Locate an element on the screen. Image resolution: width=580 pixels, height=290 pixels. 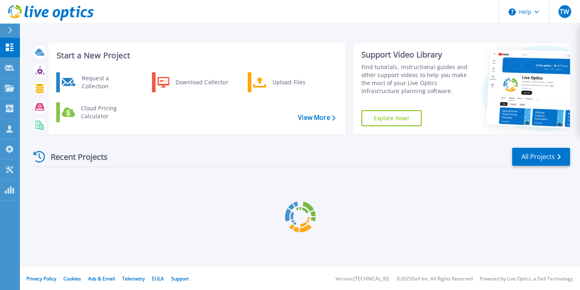
a: View More is located at coordinates (316, 117).